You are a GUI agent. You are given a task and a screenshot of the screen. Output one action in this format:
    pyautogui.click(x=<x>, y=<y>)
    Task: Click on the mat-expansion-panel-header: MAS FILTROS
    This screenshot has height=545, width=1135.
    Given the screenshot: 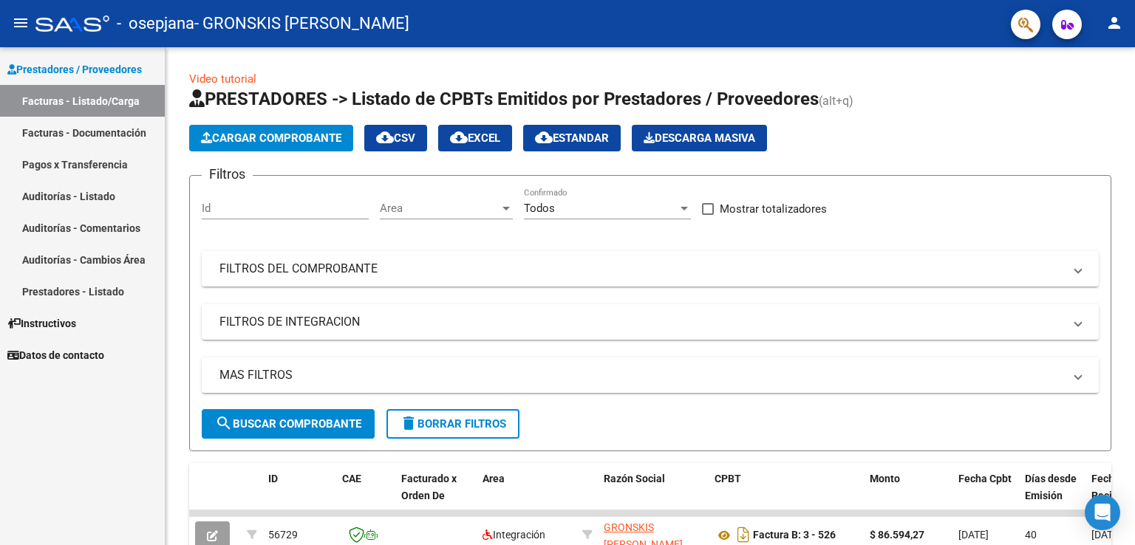 What is the action you would take?
    pyautogui.click(x=650, y=375)
    